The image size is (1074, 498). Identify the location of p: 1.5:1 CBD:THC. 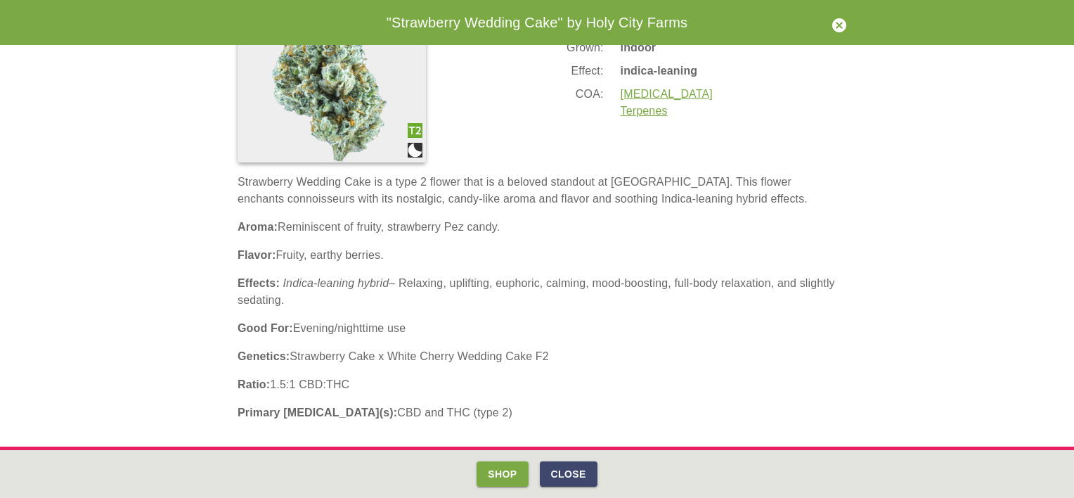
(537, 385).